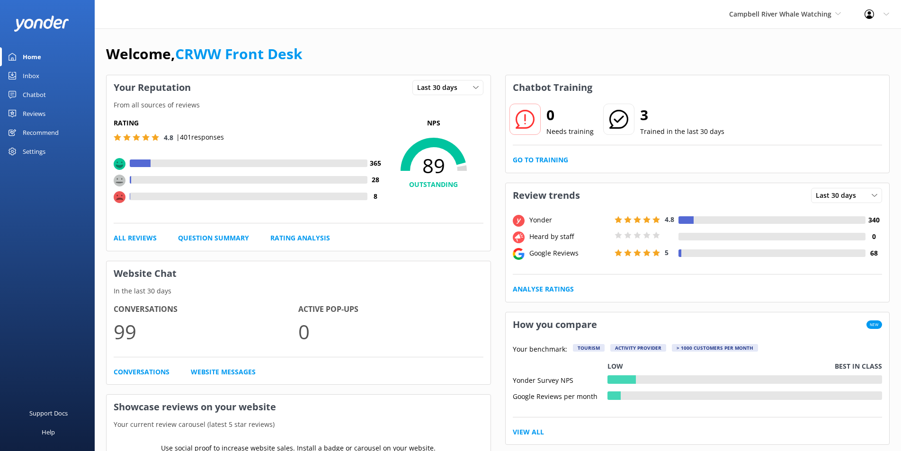 This screenshot has width=901, height=451. Describe the element at coordinates (34, 95) in the screenshot. I see `div: Chatbot` at that location.